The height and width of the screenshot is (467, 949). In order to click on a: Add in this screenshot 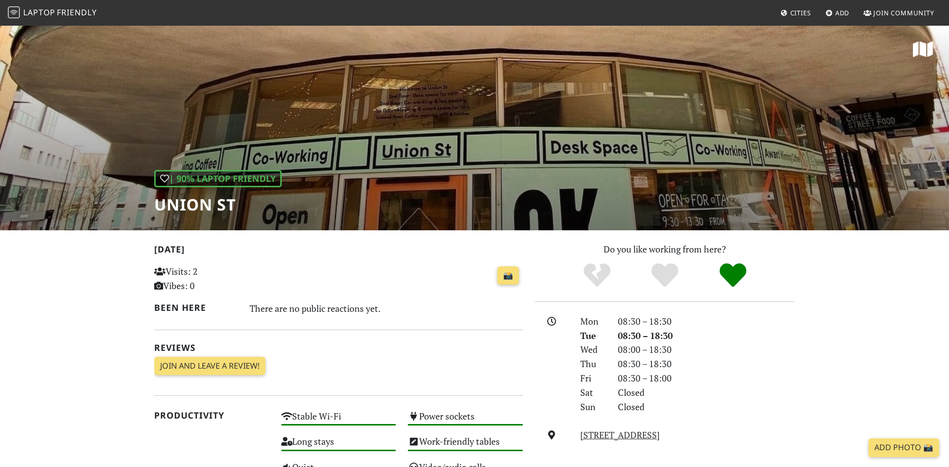, I will do `click(837, 13)`.